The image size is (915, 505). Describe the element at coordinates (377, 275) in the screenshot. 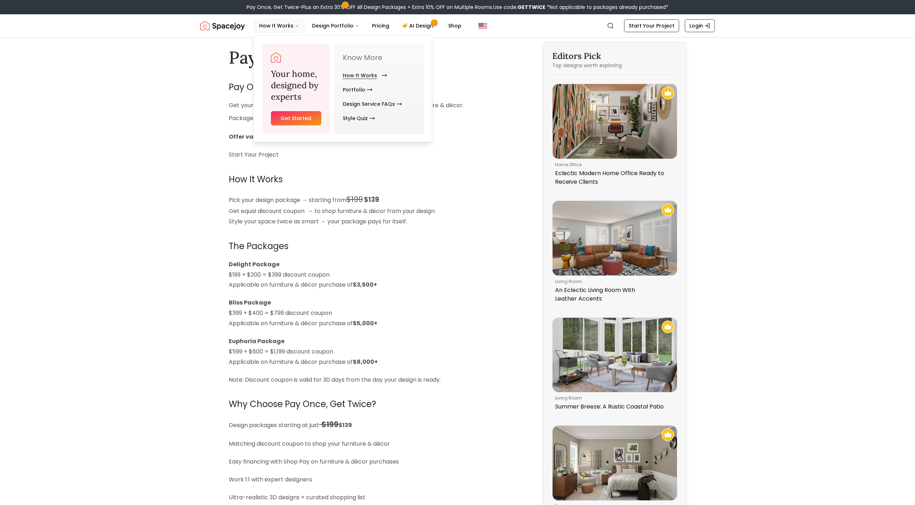

I see `p: $199 + $200 = $399 discount coupon Applicable on furniture & décor purchase of` at that location.